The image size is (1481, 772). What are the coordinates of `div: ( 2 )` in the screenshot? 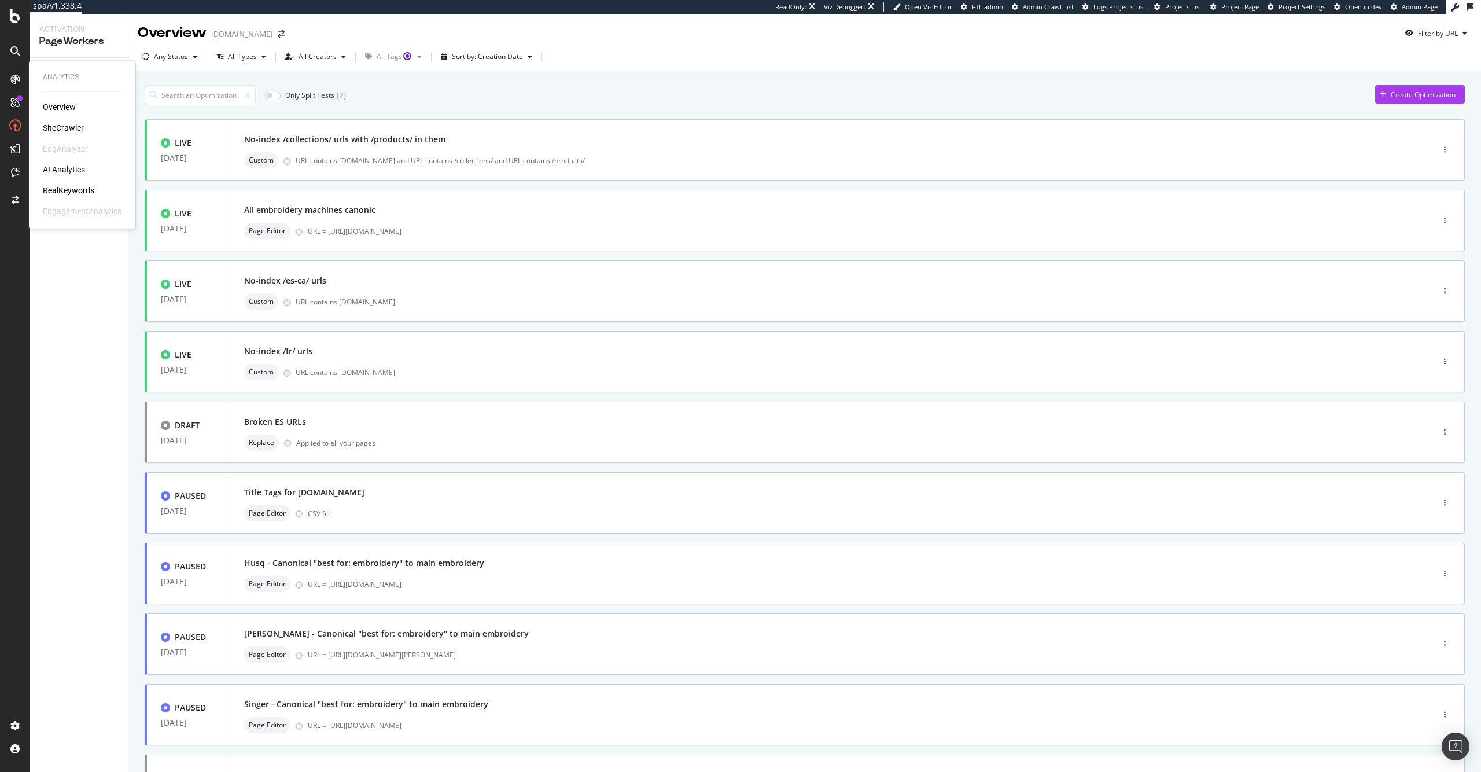 It's located at (341, 95).